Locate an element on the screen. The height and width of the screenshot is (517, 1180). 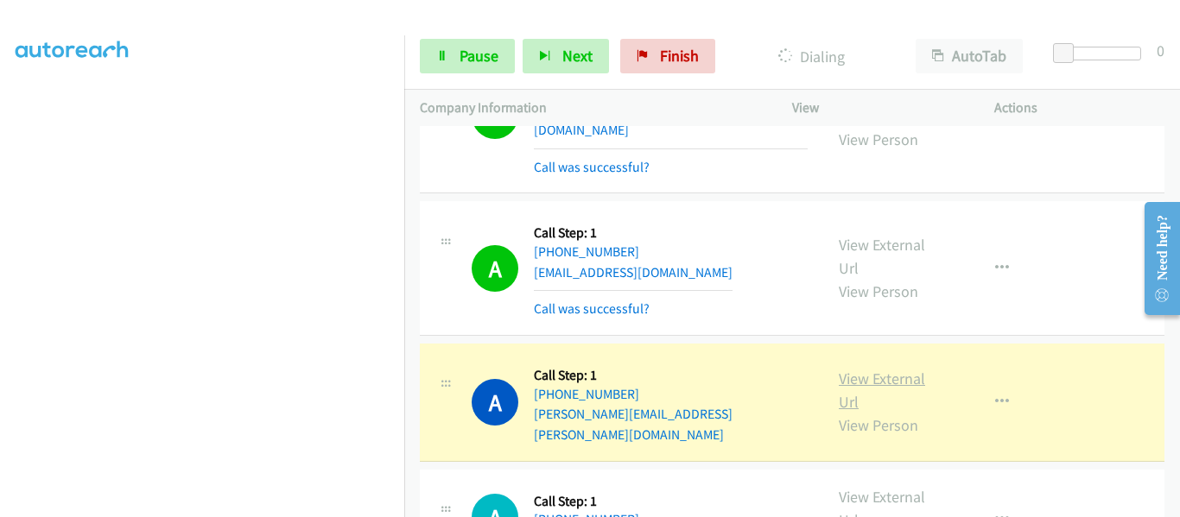
span: Pause is located at coordinates (479, 55).